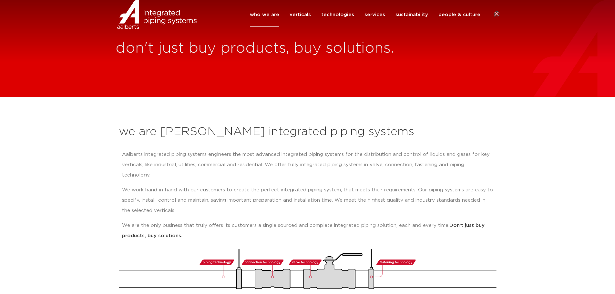 The width and height of the screenshot is (615, 294). What do you see at coordinates (308, 165) in the screenshot?
I see `p: Aalberts integrated piping systems engineers the most advanced integrated piping systems for the ...` at bounding box center [308, 165].